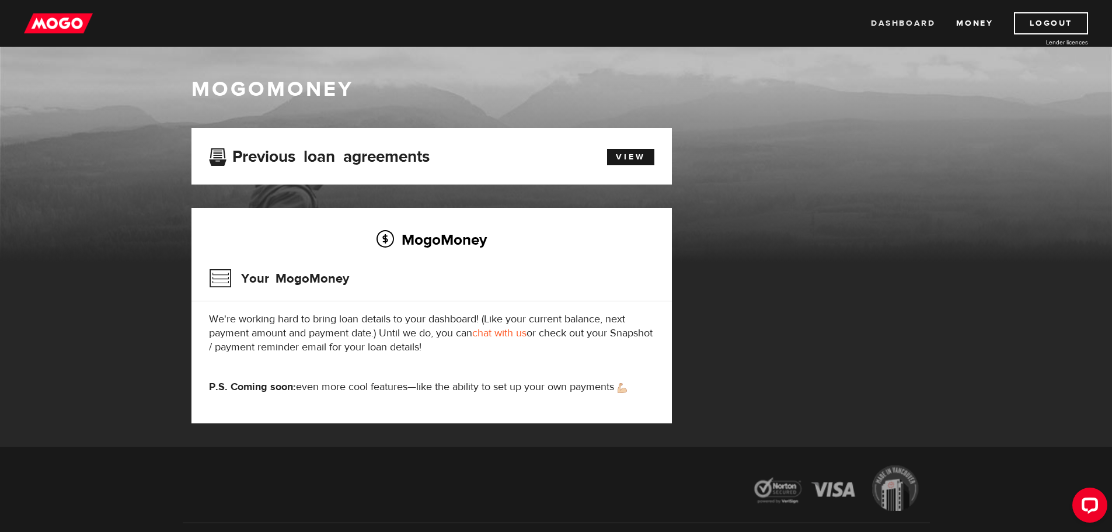 The width and height of the screenshot is (1112, 532). I want to click on a: chat with us, so click(499, 333).